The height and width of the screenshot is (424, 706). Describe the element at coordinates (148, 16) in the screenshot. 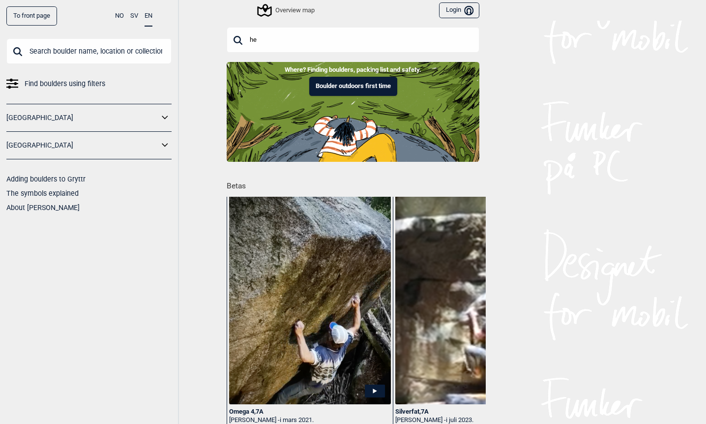

I see `button: EN` at that location.